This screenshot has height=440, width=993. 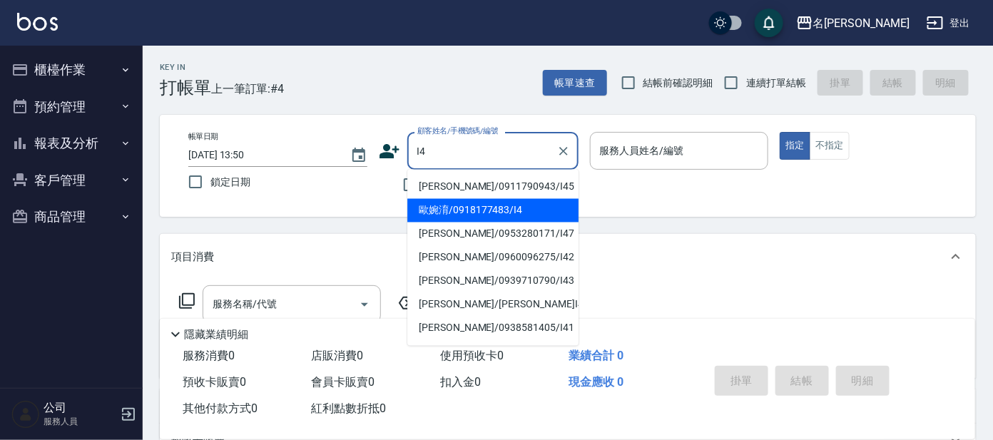 What do you see at coordinates (575, 83) in the screenshot?
I see `button: 帳單速查` at bounding box center [575, 83].